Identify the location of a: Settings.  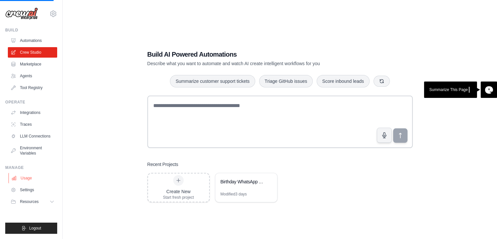
(32, 190).